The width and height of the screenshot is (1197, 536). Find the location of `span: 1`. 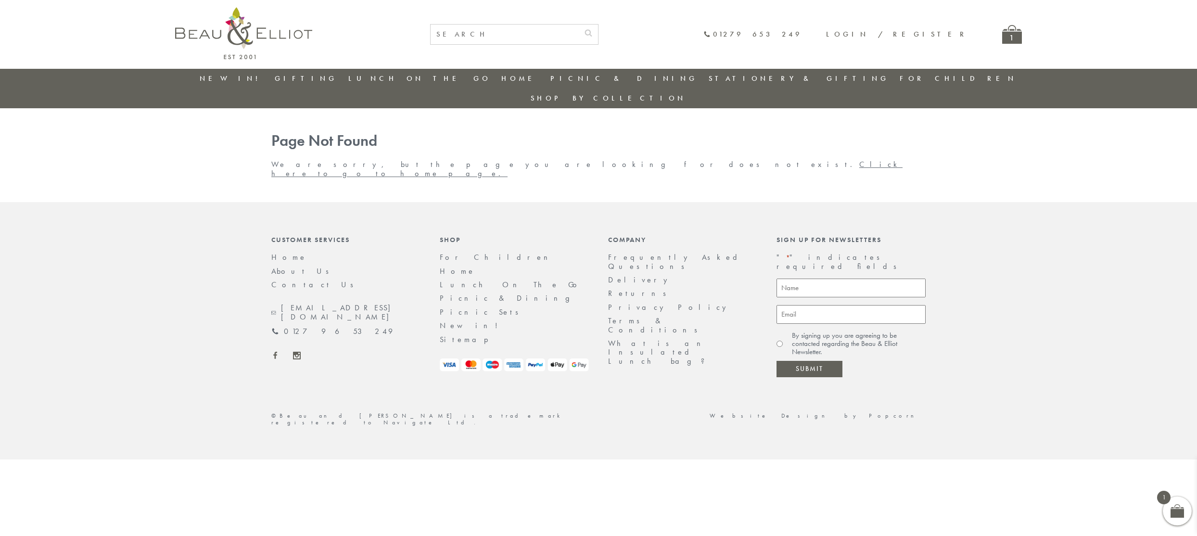

span: 1 is located at coordinates (1164, 498).